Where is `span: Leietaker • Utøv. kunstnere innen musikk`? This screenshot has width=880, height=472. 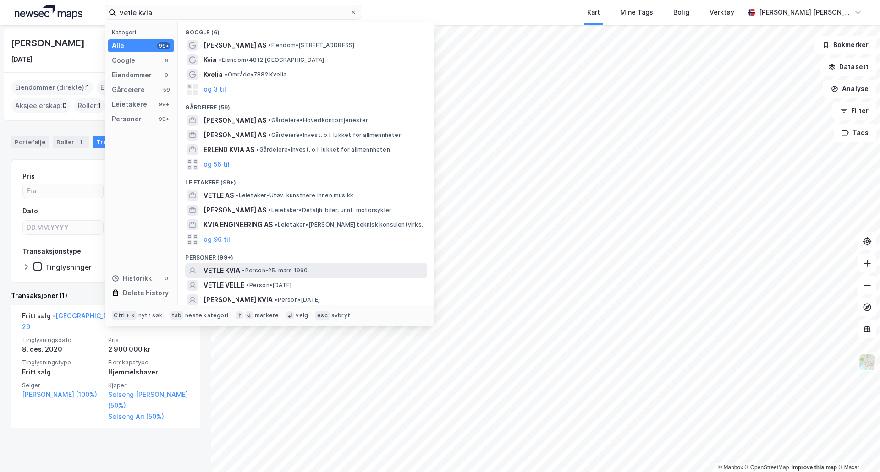 span: Leietaker • Utøv. kunstnere innen musikk is located at coordinates (294, 196).